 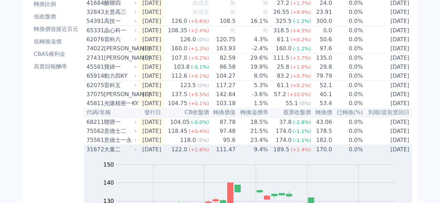 What do you see at coordinates (322, 67) in the screenshot?
I see `td: 29.8` at bounding box center [322, 67].